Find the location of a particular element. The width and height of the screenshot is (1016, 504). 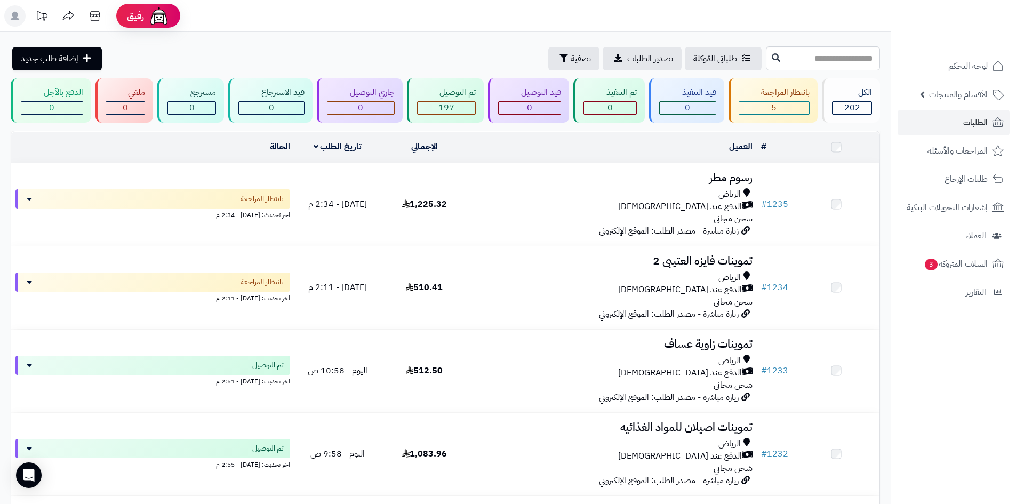

span: السلات المتروكة is located at coordinates (956, 264).